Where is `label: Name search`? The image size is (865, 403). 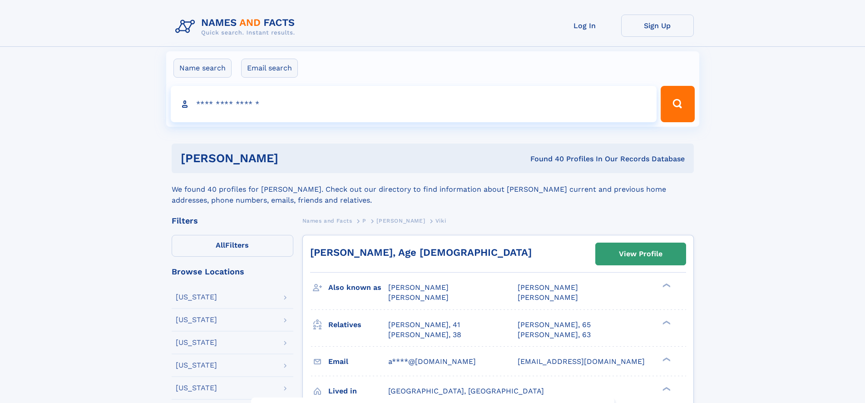
label: Name search is located at coordinates (203, 68).